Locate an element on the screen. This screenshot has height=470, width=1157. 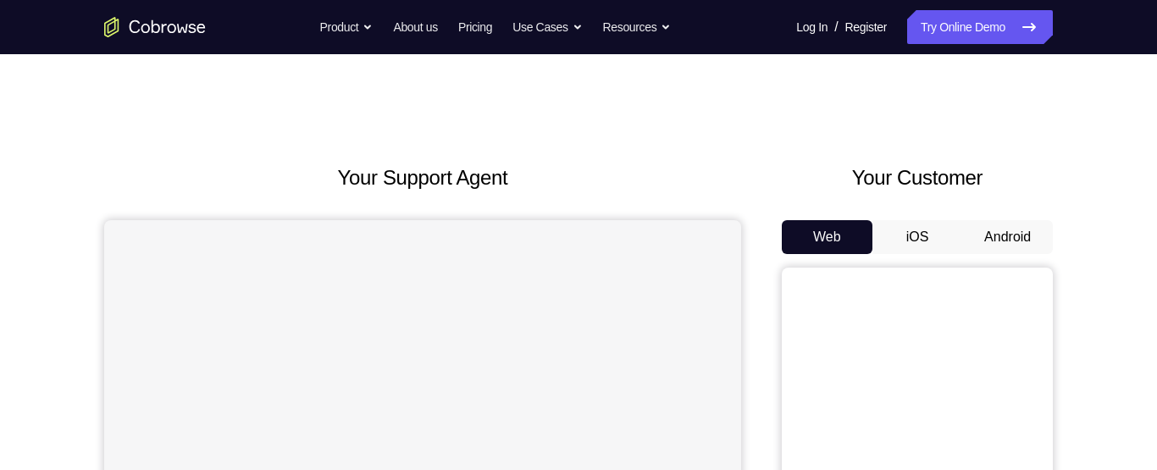
a: Log In is located at coordinates (812, 27).